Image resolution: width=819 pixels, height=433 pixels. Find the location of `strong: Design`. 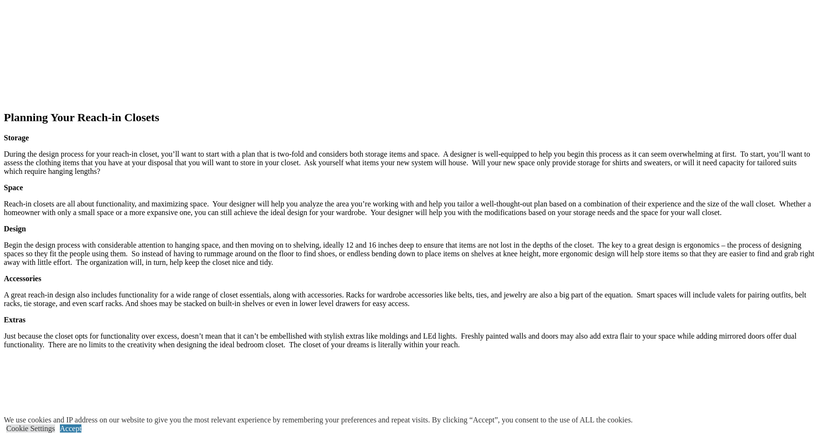

strong: Design is located at coordinates (15, 229).